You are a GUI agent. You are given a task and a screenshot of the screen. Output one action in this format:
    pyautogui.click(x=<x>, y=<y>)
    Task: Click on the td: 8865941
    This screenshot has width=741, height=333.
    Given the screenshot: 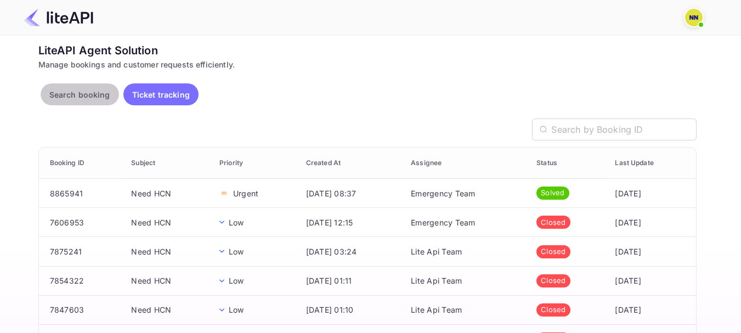 What is the action you would take?
    pyautogui.click(x=81, y=193)
    